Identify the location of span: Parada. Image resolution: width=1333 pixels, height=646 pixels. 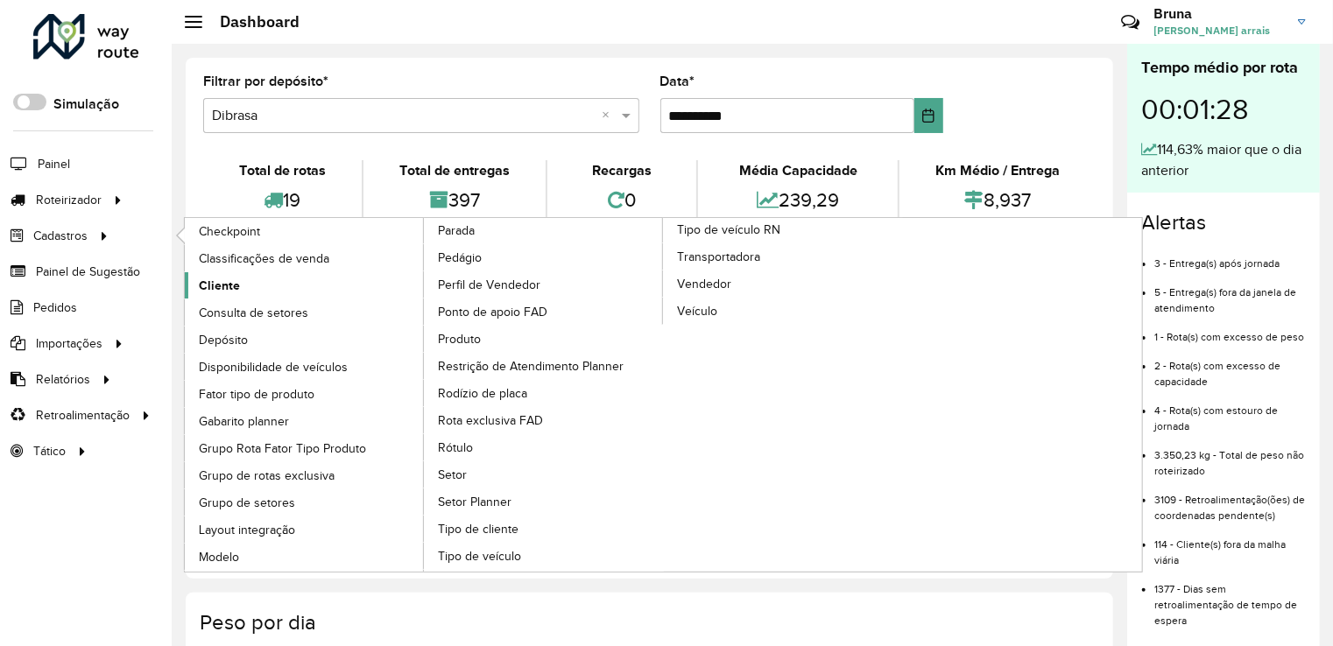
(456, 230).